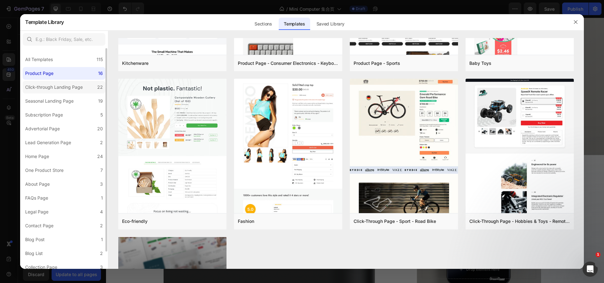  Describe the element at coordinates (288, 63) in the screenshot. I see `div: Product Page - Consumer Electronics - Keyboard` at that location.